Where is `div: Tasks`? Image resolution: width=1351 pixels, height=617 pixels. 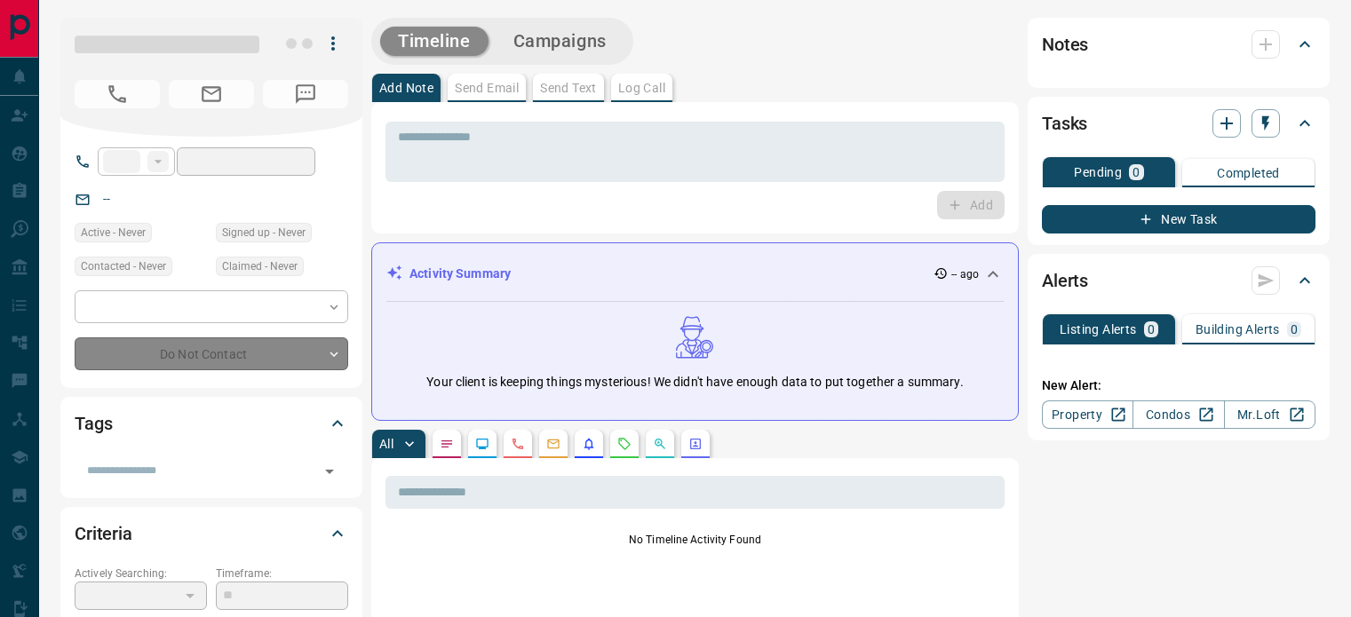
div: Tasks is located at coordinates (1179, 123).